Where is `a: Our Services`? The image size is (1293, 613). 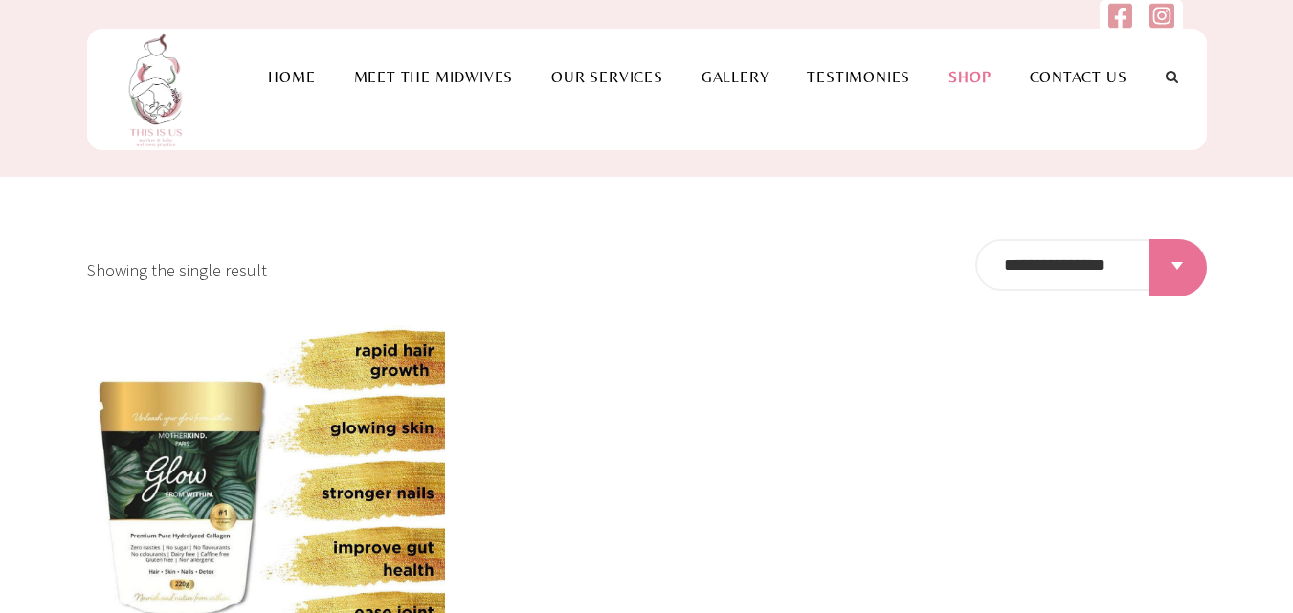
a: Our Services is located at coordinates (607, 77).